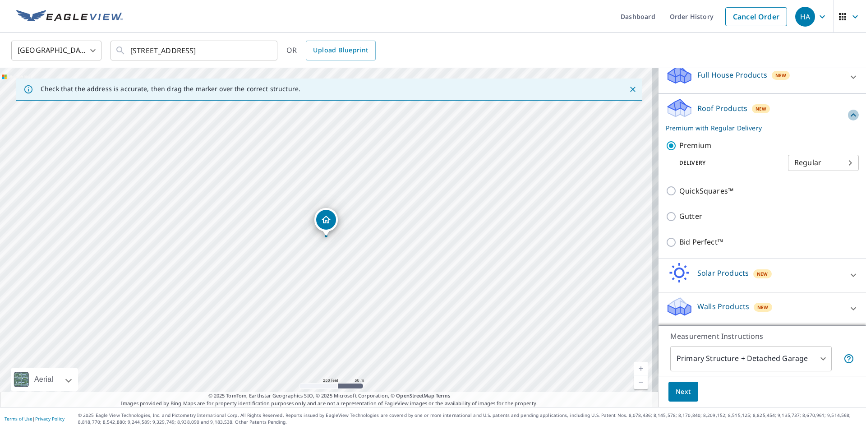  Describe the element at coordinates (69, 17) in the screenshot. I see `img: EV Logo` at that location.